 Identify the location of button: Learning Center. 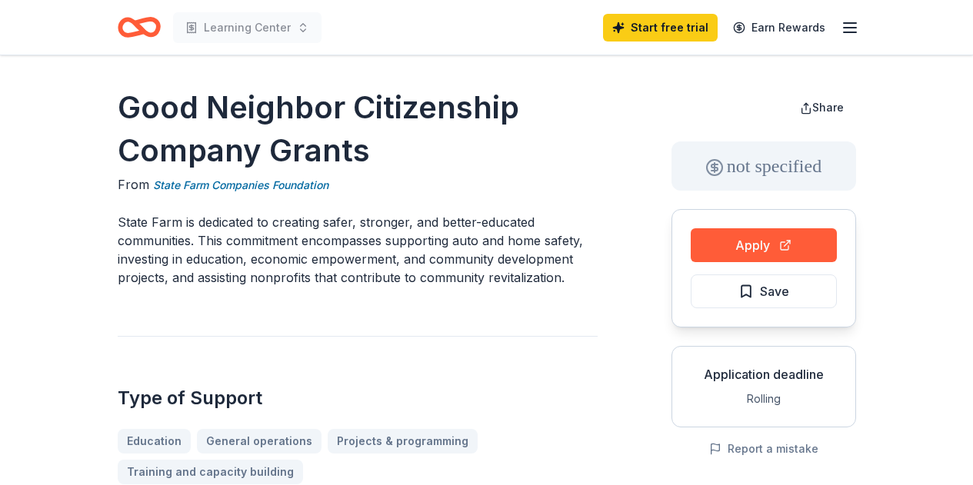
(247, 28).